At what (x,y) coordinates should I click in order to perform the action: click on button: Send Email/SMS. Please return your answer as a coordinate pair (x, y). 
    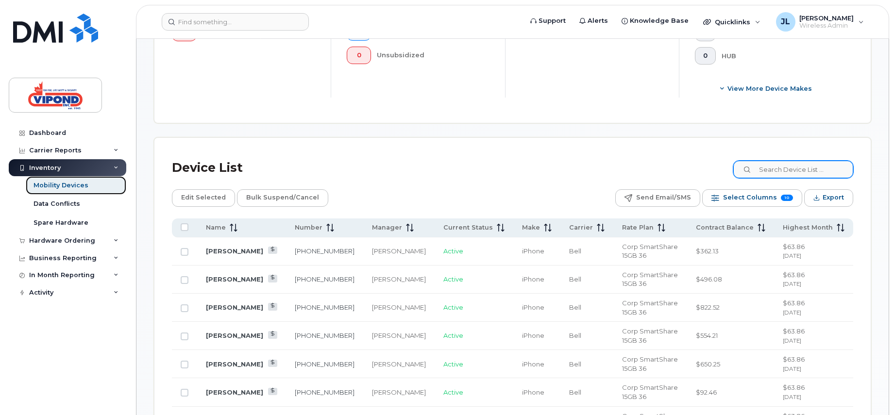
    Looking at the image, I should click on (657, 198).